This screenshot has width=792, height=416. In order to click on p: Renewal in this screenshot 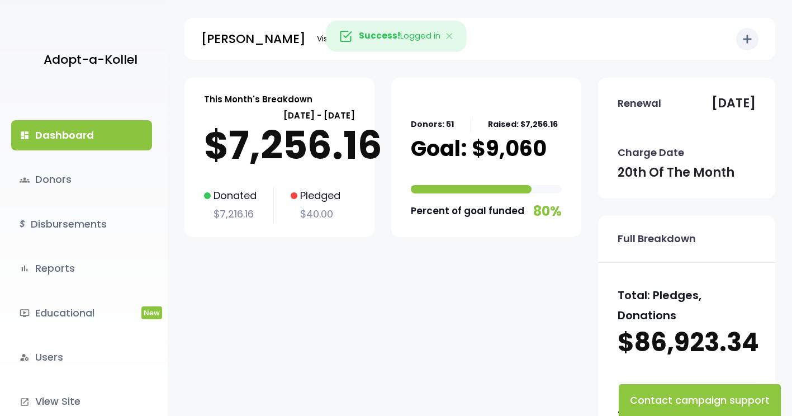, I will do `click(639, 103)`.